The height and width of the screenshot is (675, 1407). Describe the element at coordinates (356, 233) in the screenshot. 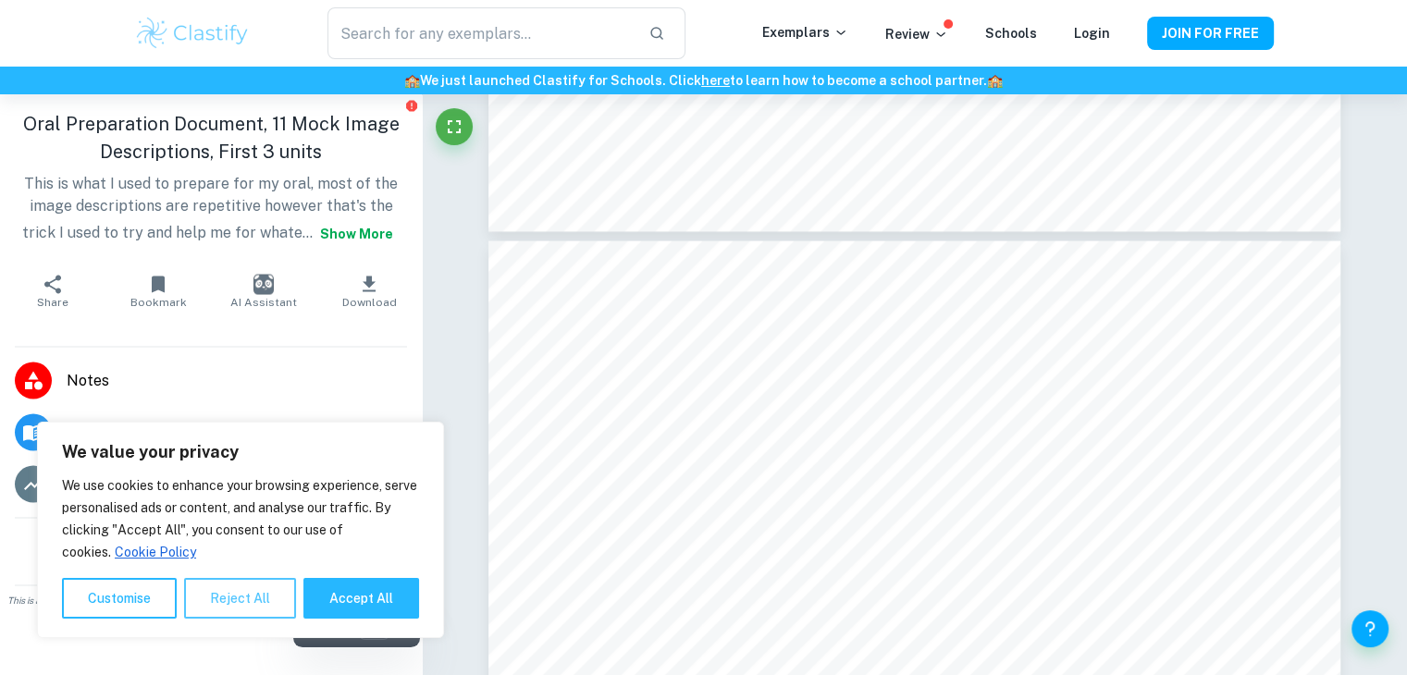

I see `button: Show more` at that location.